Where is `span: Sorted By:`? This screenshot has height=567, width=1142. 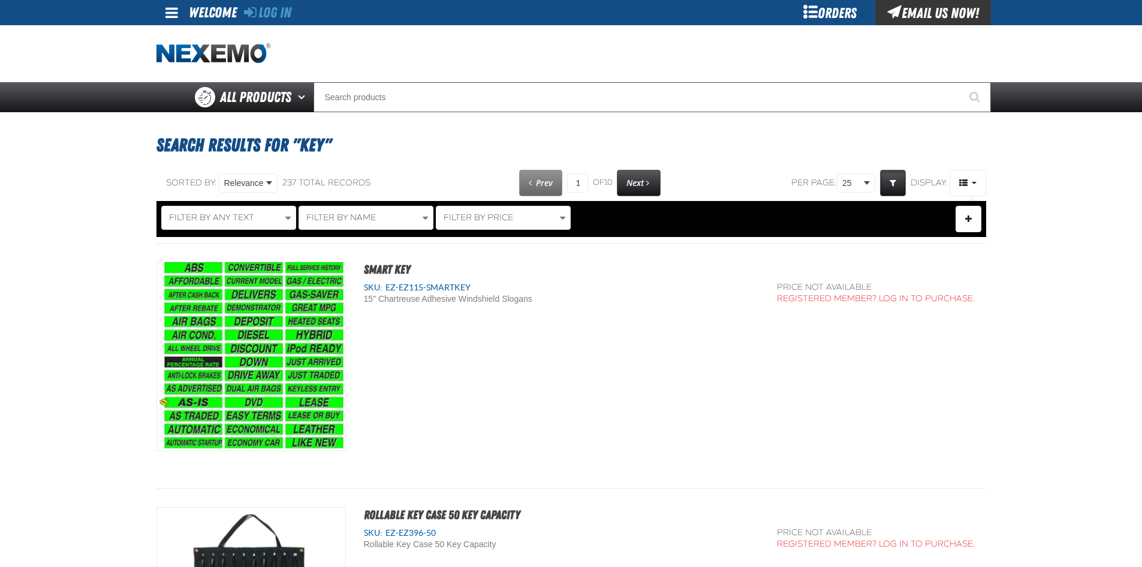 span: Sorted By: is located at coordinates (191, 182).